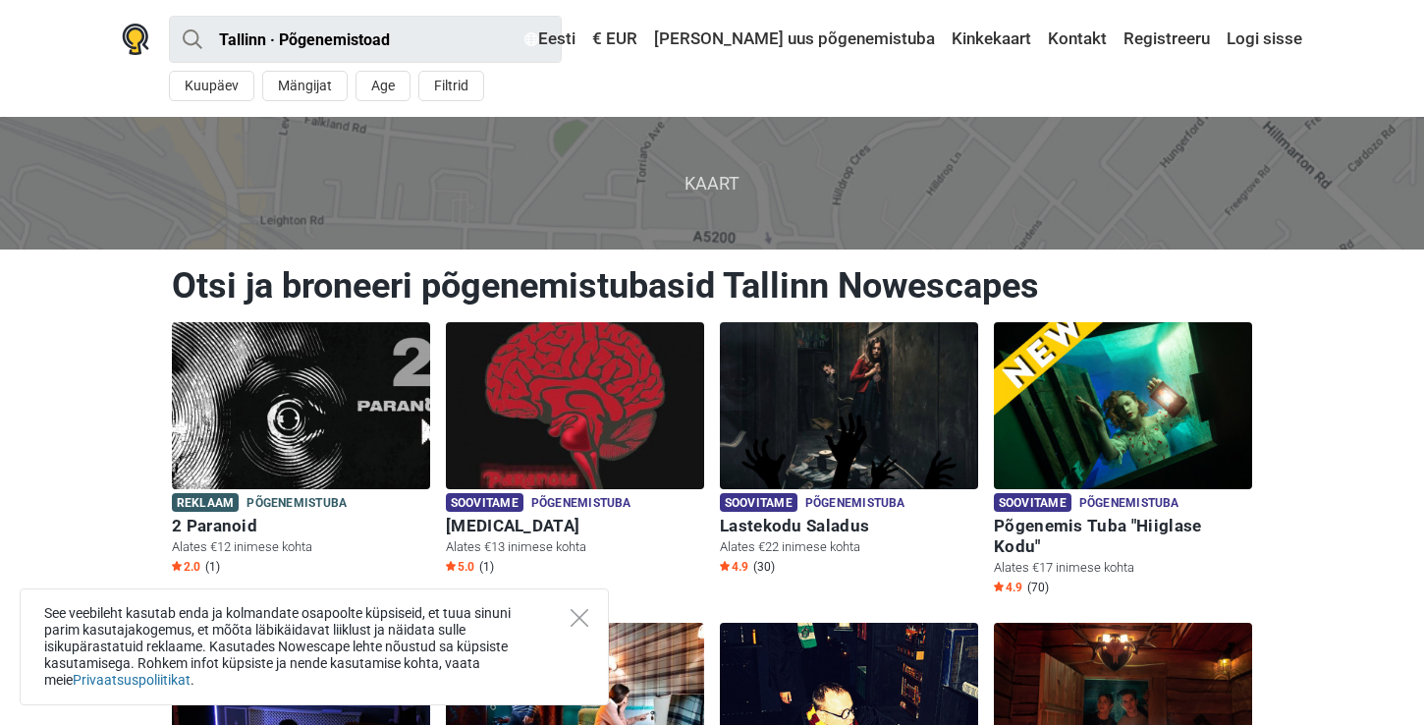 The width and height of the screenshot is (1424, 725). Describe the element at coordinates (574, 405) in the screenshot. I see `img: Paranoia` at that location.